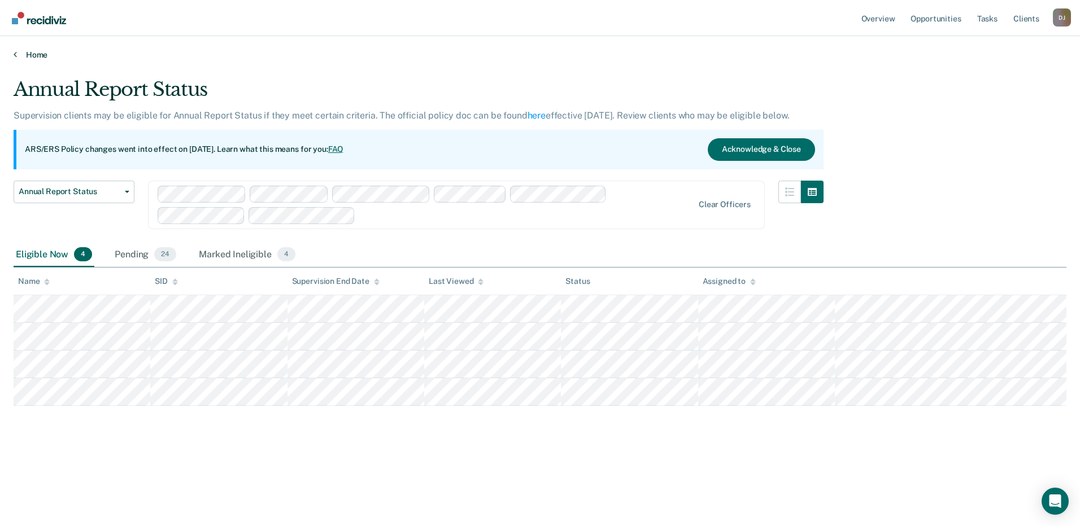 This screenshot has width=1080, height=526. Describe the element at coordinates (336, 149) in the screenshot. I see `a: FAQ` at that location.